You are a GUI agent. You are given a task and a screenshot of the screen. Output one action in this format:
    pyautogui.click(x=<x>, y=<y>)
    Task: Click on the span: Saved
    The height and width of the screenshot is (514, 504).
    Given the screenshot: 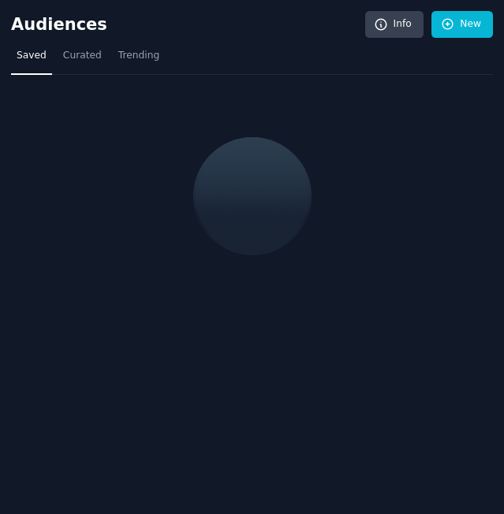 What is the action you would take?
    pyautogui.click(x=32, y=56)
    